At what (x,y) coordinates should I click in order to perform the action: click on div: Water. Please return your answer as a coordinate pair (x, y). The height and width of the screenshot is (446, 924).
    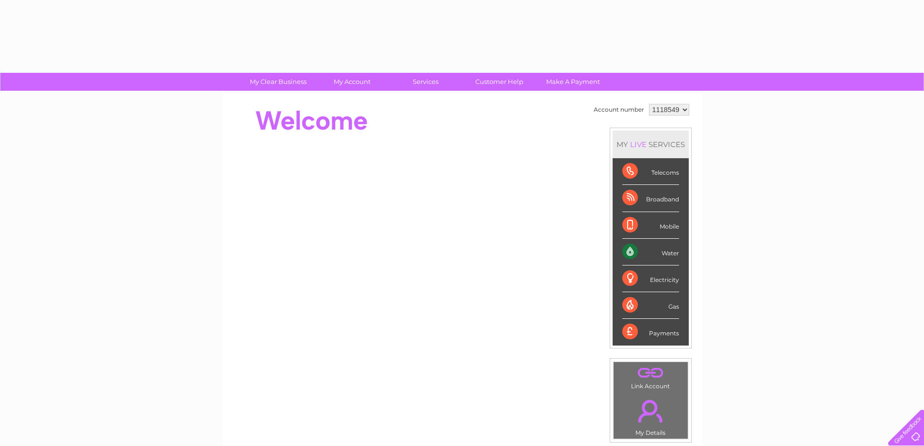
    Looking at the image, I should click on (651, 252).